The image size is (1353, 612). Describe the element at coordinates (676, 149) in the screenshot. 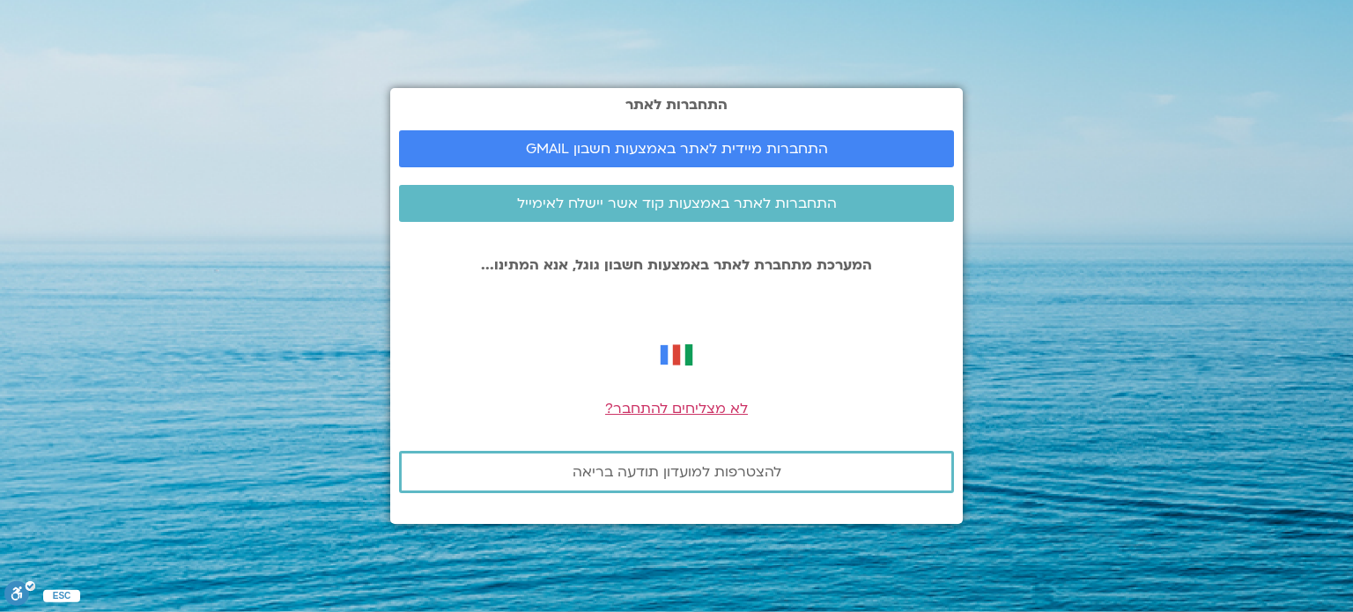

I see `a: התחברות מיידית לאתר באמצעות חשבון GMAIL` at that location.